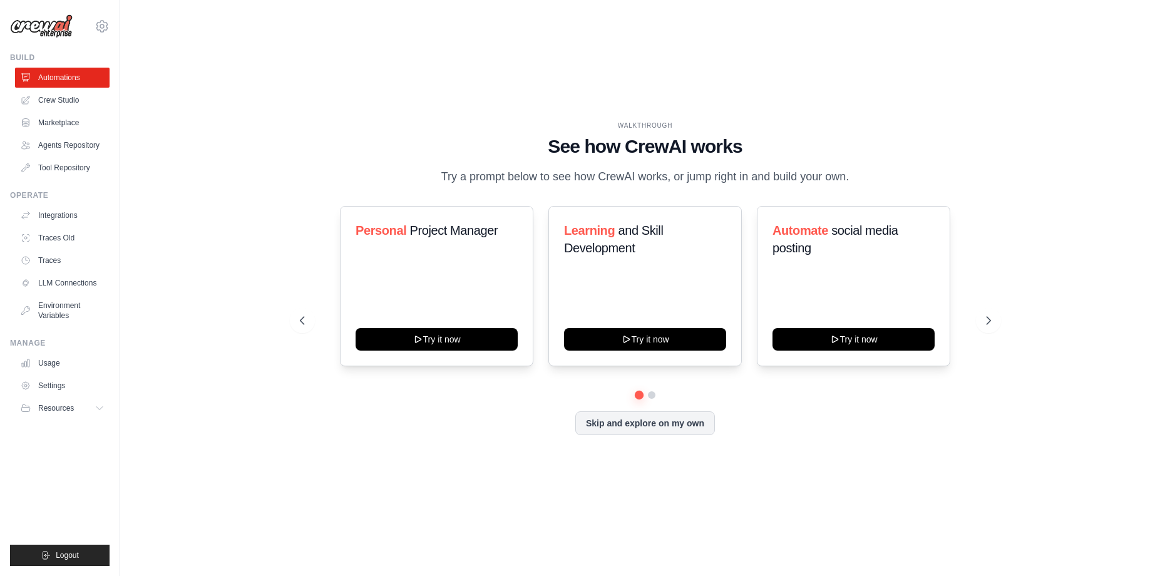 The image size is (1170, 576). Describe the element at coordinates (59, 58) in the screenshot. I see `div: Build` at that location.